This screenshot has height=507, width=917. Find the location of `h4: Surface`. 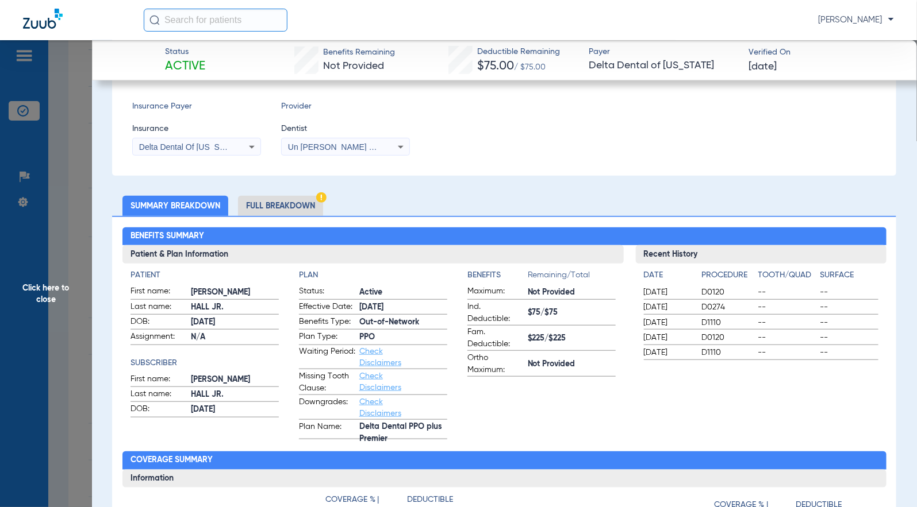

h4: Surface is located at coordinates (849, 275).